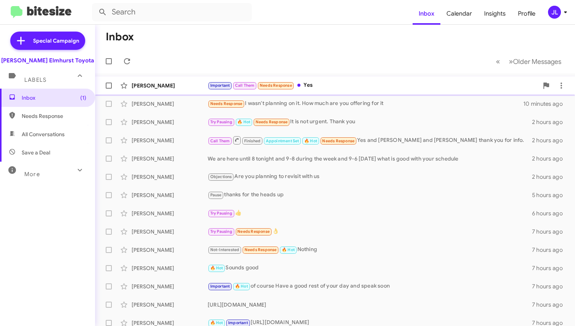 The image size is (575, 326). What do you see at coordinates (495, 14) in the screenshot?
I see `a: Insights` at bounding box center [495, 14].